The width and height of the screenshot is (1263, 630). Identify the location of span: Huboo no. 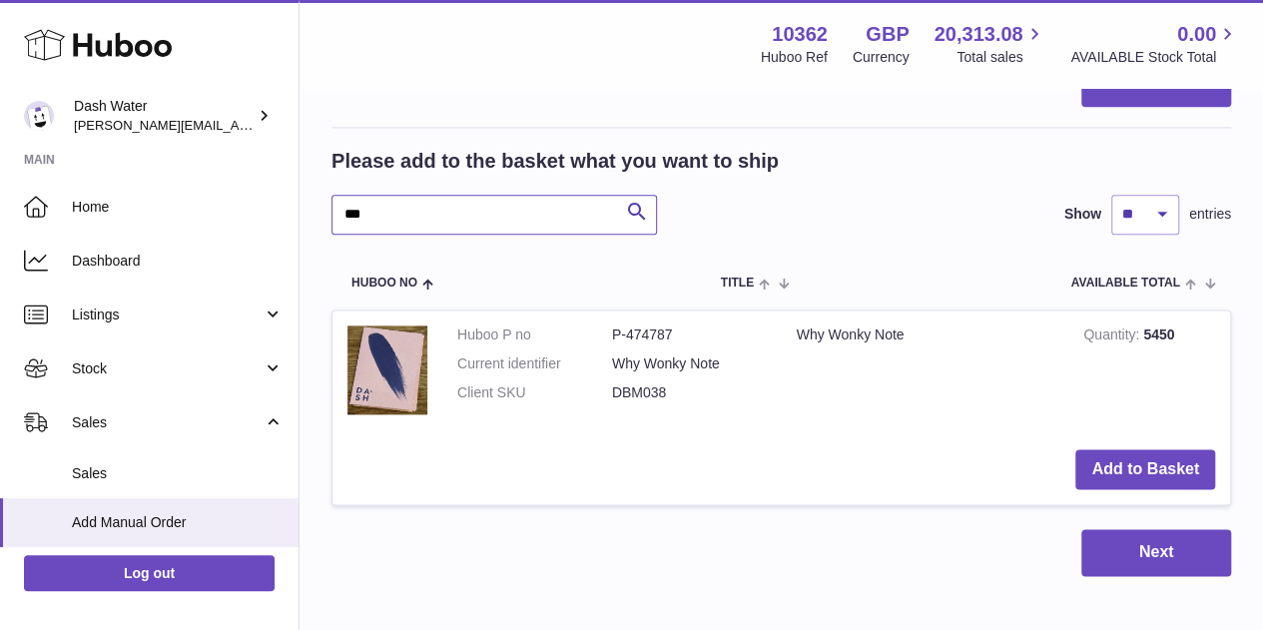
(385, 283).